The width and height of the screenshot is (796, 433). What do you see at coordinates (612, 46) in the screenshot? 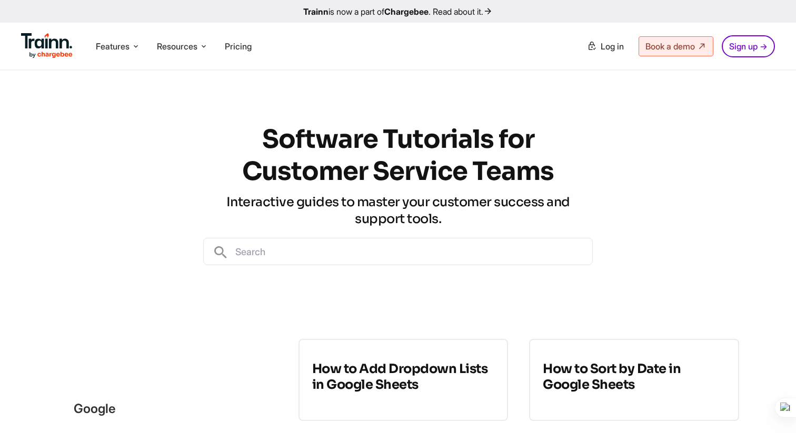
I see `span: Log in` at bounding box center [612, 46].